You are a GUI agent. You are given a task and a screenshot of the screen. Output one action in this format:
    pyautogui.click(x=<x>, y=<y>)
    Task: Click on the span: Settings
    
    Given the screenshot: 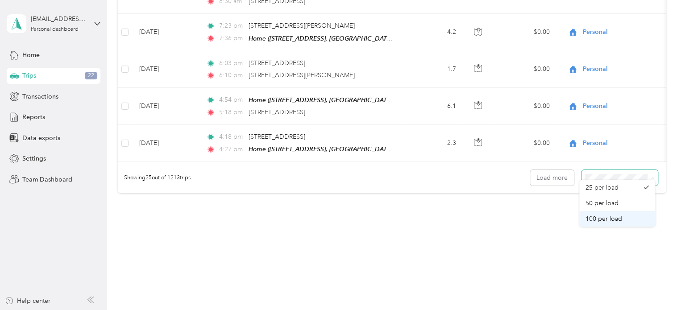 What is the action you would take?
    pyautogui.click(x=34, y=158)
    